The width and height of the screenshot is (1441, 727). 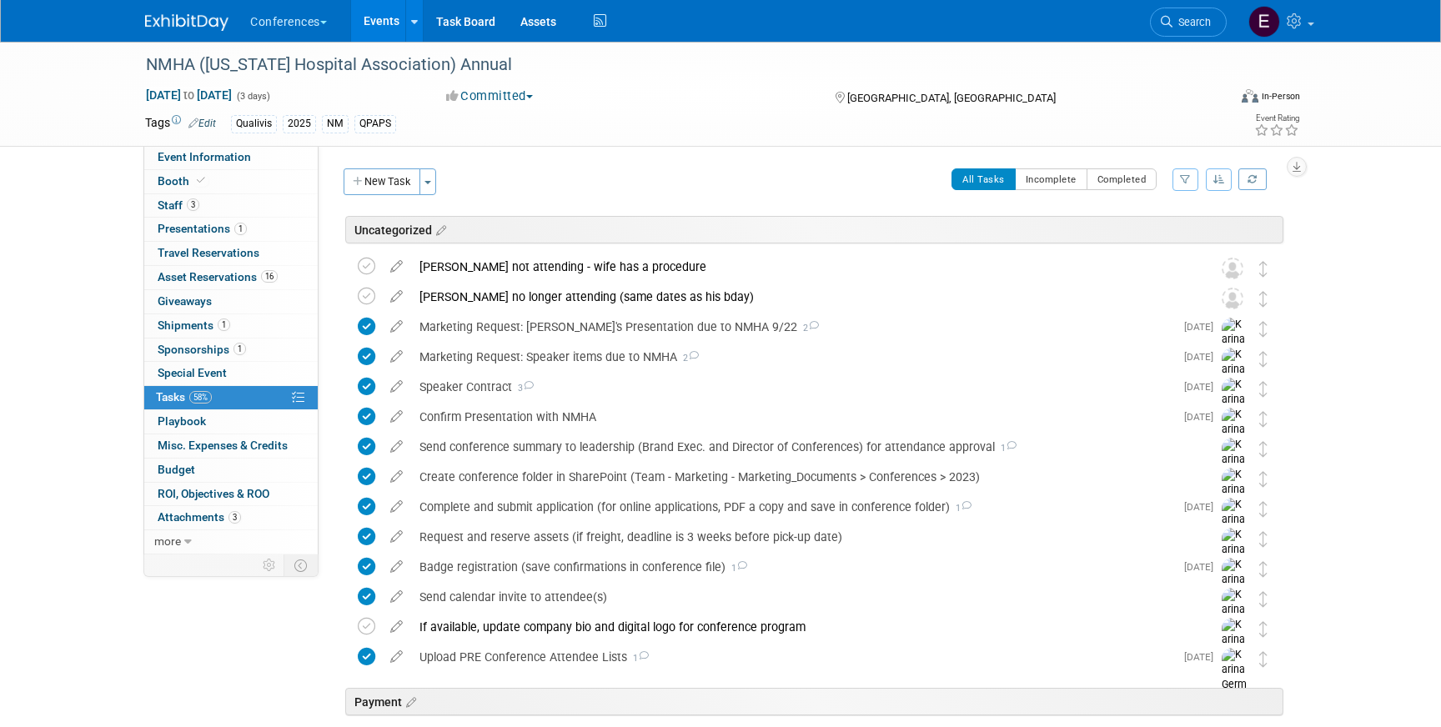 I want to click on div: Send calendar invite to attendee(s), so click(x=800, y=597).